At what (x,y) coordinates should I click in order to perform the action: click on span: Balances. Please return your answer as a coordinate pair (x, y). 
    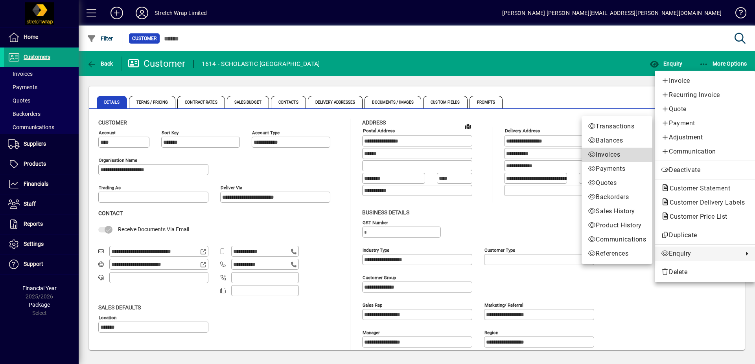
    Looking at the image, I should click on (617, 141).